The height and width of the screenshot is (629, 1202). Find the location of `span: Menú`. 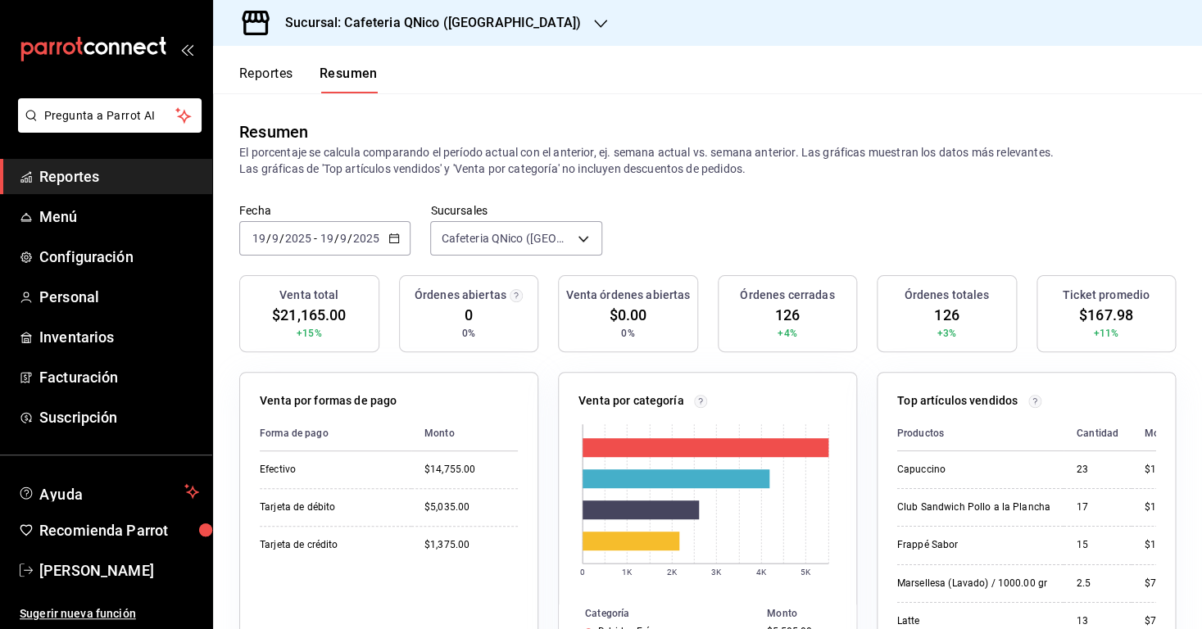

span: Menú is located at coordinates (119, 216).